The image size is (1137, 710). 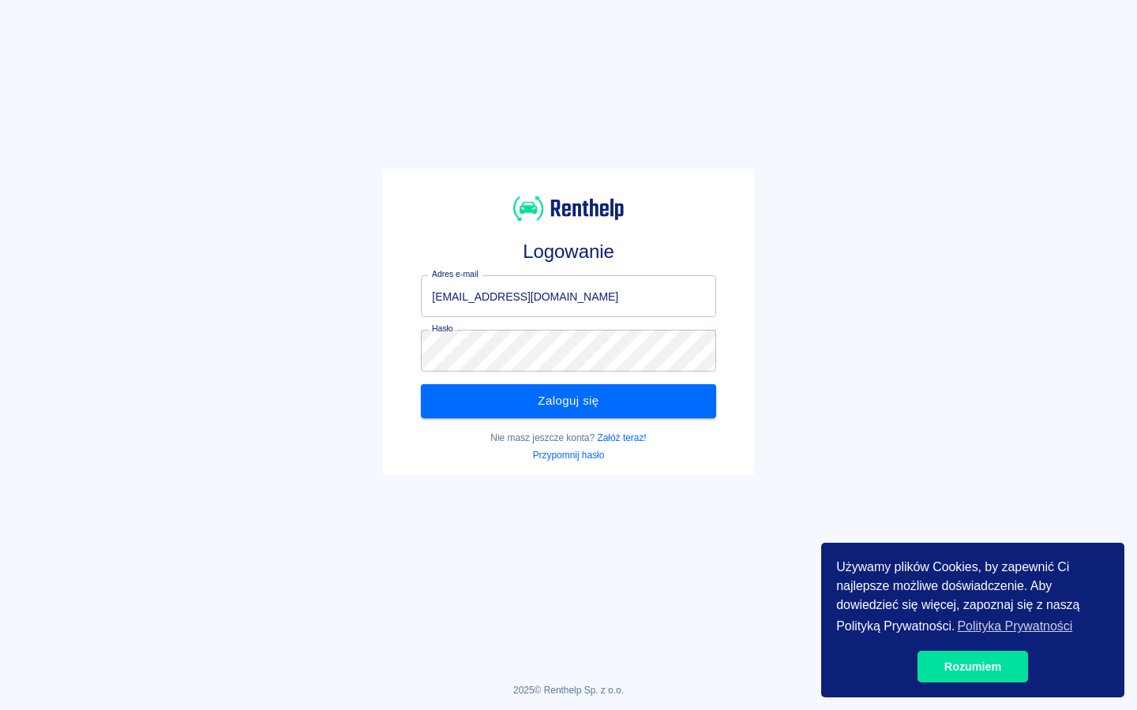 I want to click on div: cookieconsent, so click(x=973, y=620).